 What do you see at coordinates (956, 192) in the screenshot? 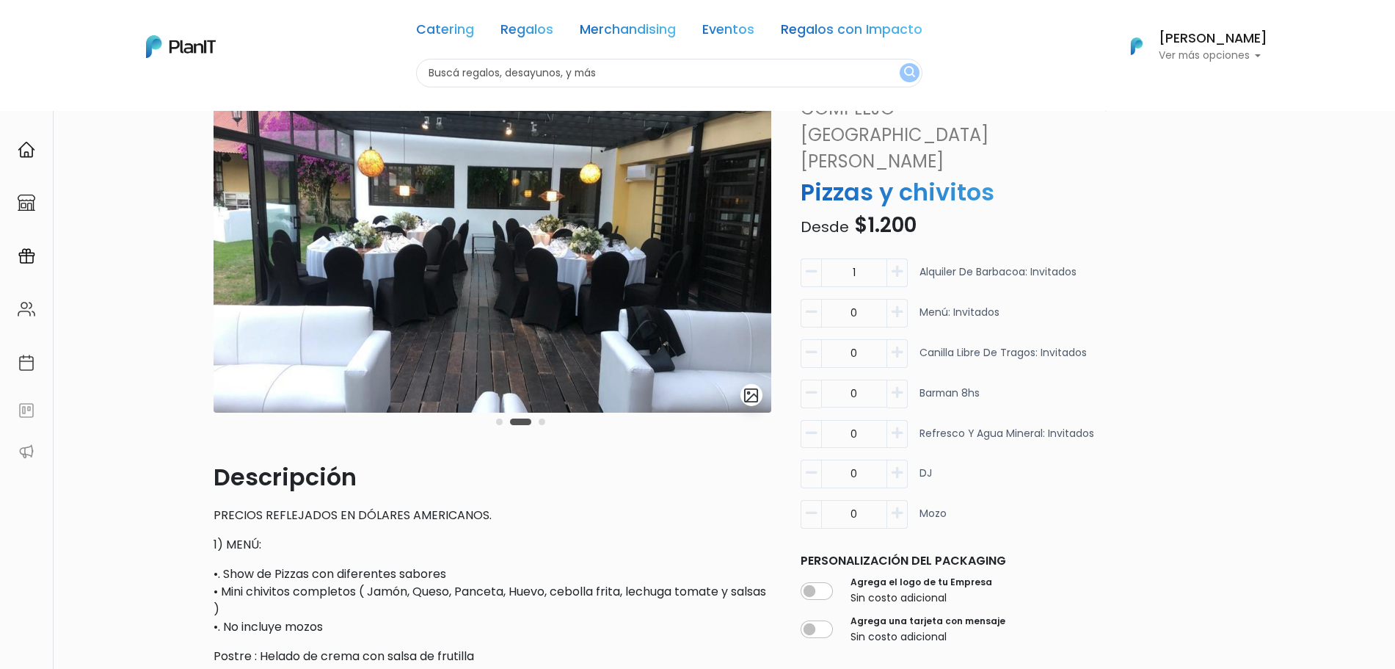
I see `p: Pizzas y chivitos` at bounding box center [956, 192].